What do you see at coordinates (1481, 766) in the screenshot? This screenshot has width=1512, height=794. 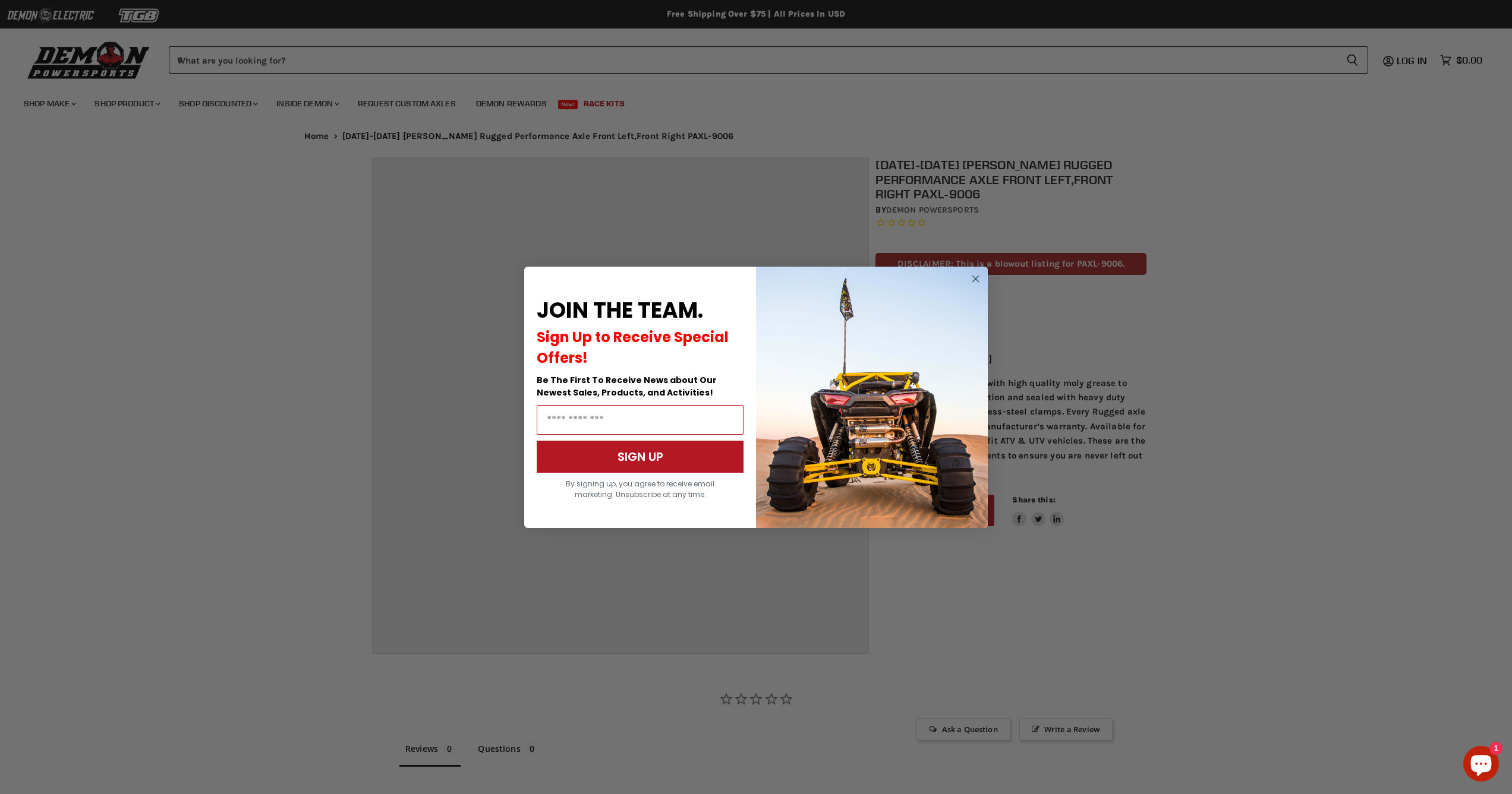 I see `inbox-online-store-chat: Shopify online store chat` at bounding box center [1481, 766].